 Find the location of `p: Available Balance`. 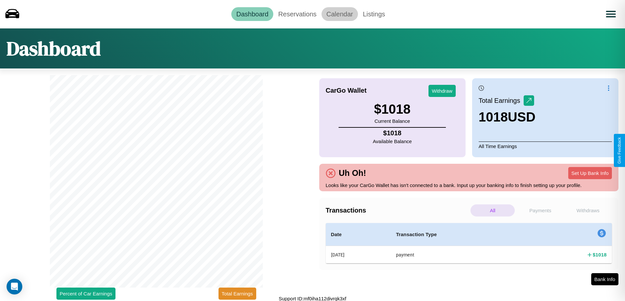

p: Available Balance is located at coordinates (392, 141).